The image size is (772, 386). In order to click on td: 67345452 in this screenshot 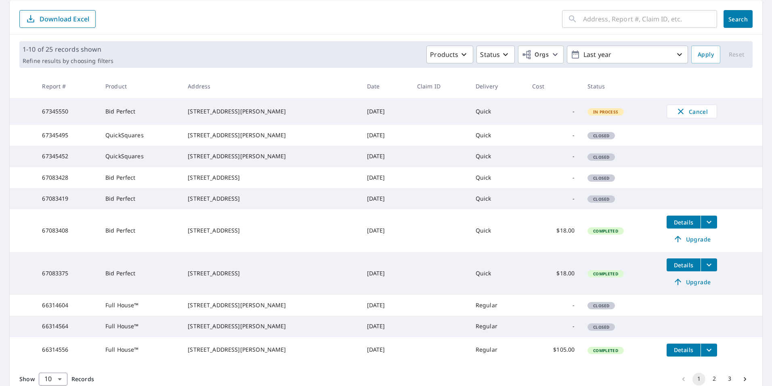, I will do `click(67, 156)`.